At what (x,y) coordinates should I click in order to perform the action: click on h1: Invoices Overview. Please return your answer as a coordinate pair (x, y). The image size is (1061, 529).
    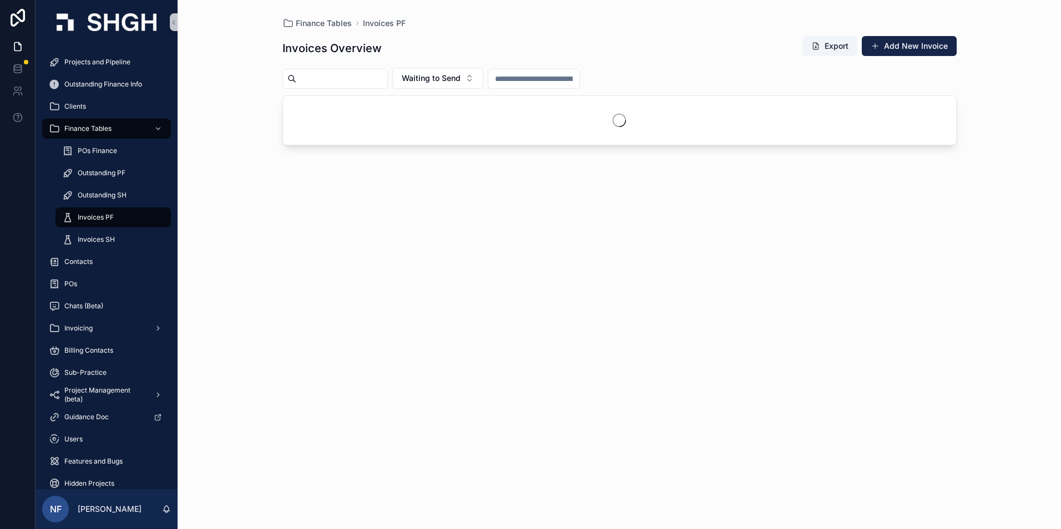
    Looking at the image, I should click on (332, 48).